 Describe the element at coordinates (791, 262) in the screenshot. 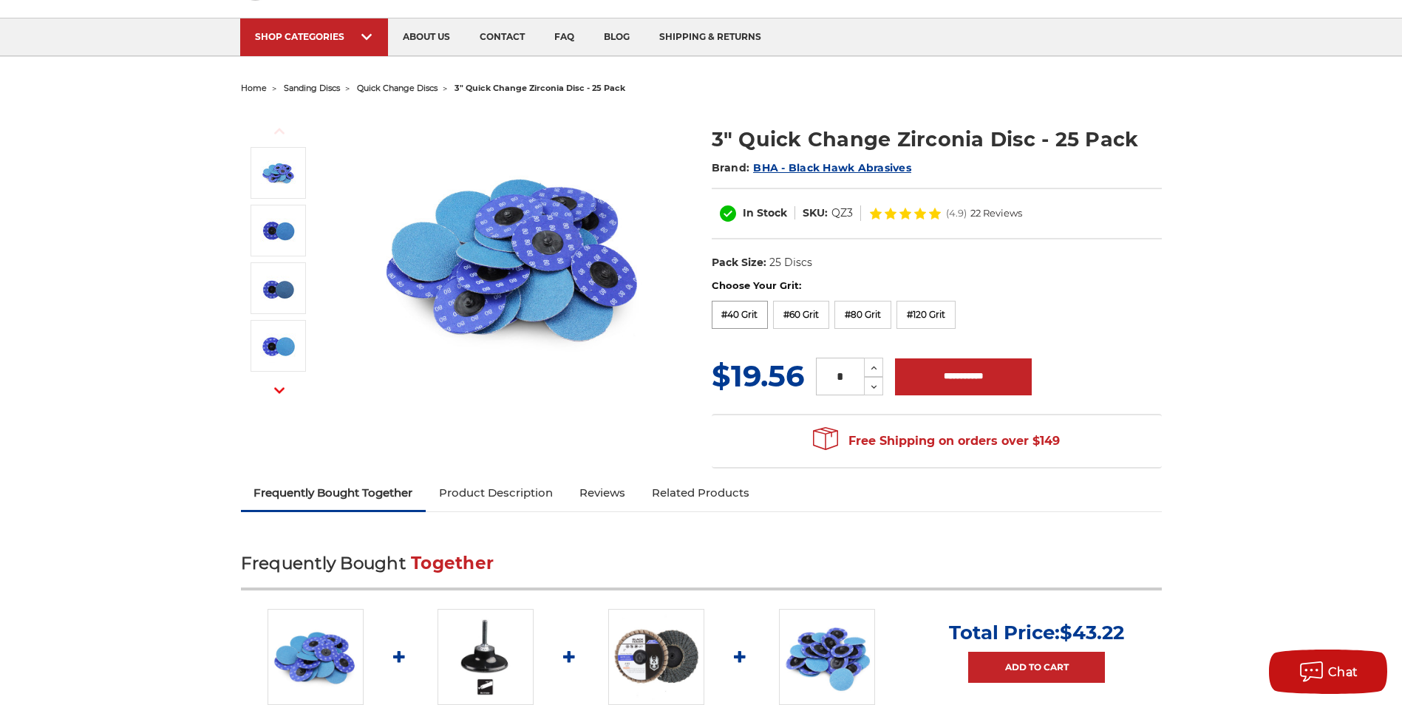

I see `dd: 25 Discs` at that location.